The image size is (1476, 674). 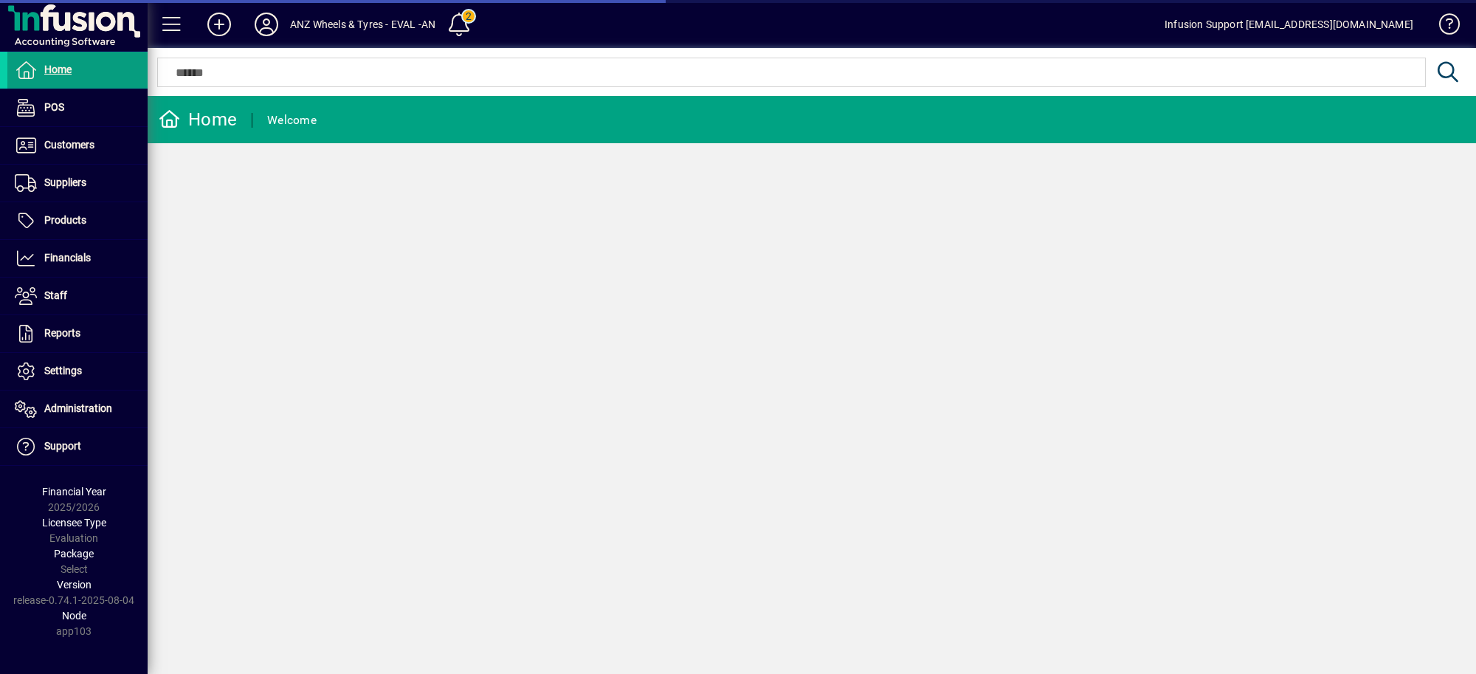 What do you see at coordinates (77, 221) in the screenshot?
I see `a: Products` at bounding box center [77, 221].